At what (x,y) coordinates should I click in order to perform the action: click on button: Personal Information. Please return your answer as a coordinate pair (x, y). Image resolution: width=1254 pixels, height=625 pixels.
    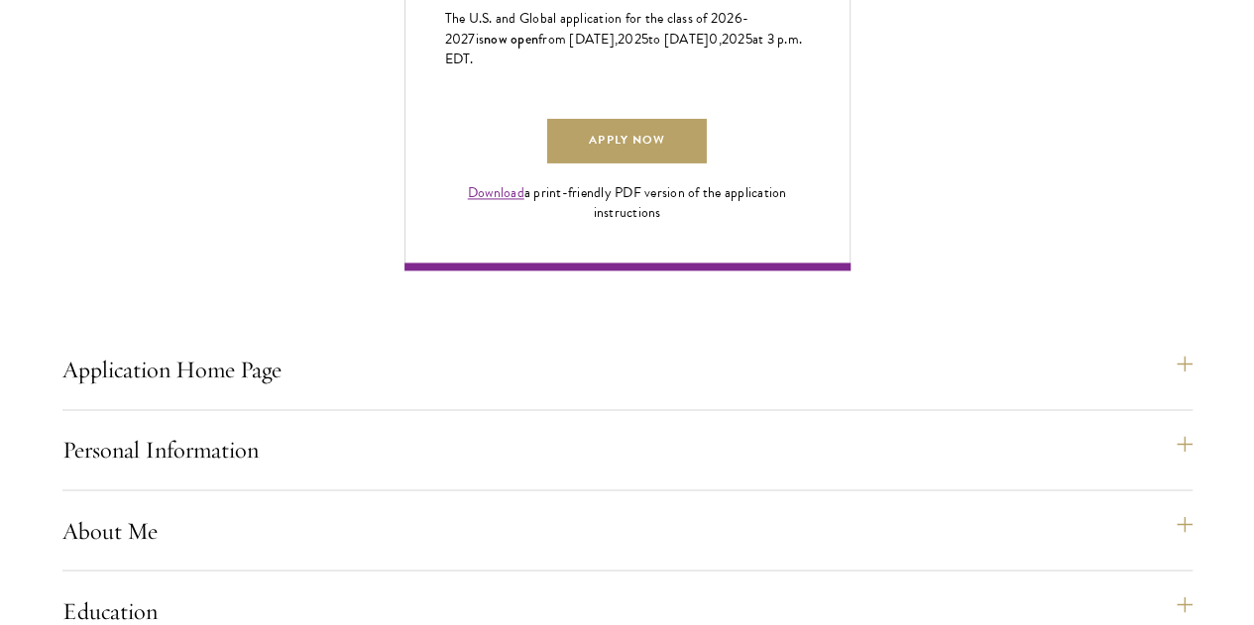
    Looking at the image, I should click on (627, 450).